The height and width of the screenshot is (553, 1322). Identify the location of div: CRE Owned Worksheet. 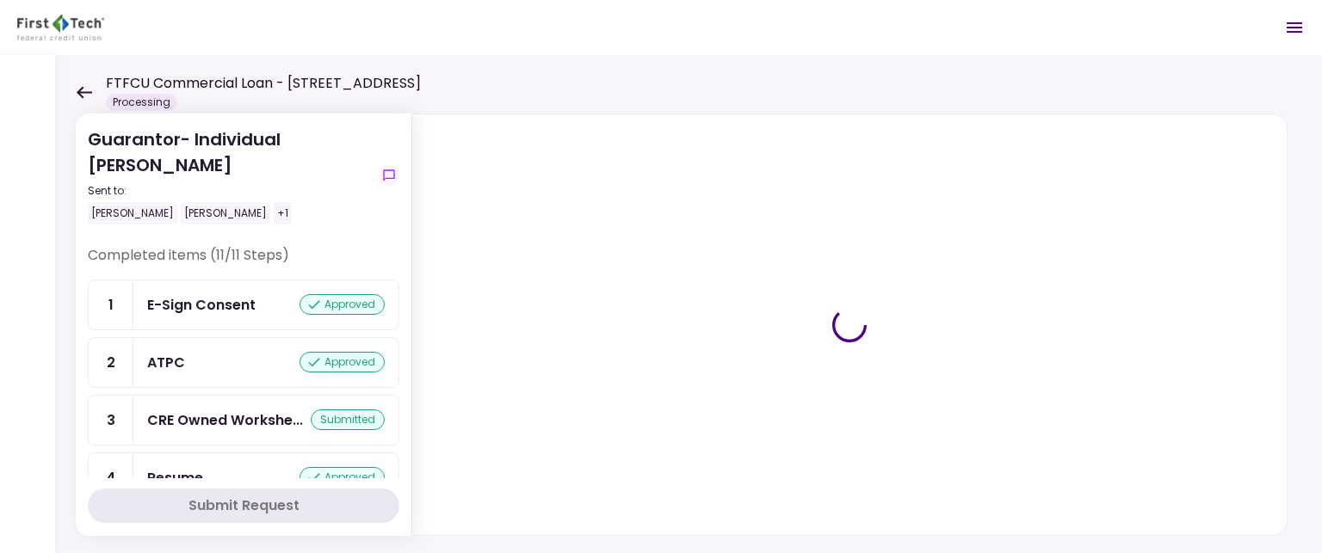
(225, 420).